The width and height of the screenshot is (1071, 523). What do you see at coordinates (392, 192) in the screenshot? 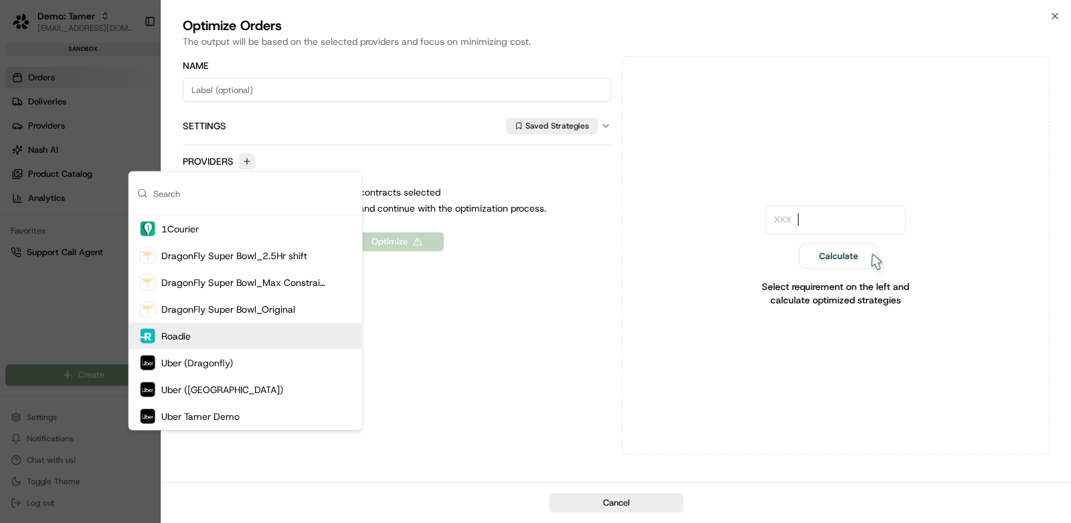
I see `p: No contracts selected` at bounding box center [392, 192].